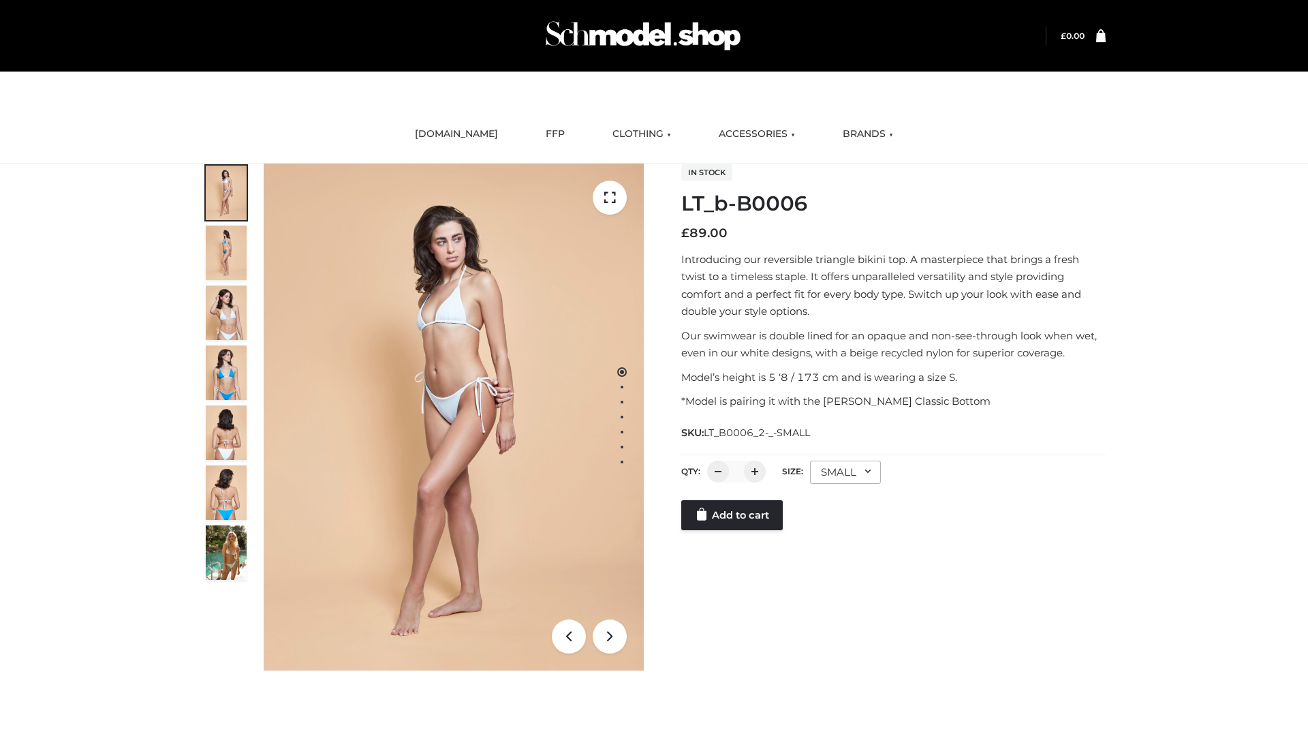 The width and height of the screenshot is (1308, 736). What do you see at coordinates (226, 193) in the screenshot?
I see `img: ArielClassicBikiniTop_CloudNine_AzureSky_OW114ECO_1-scaled.jpg` at bounding box center [226, 193].